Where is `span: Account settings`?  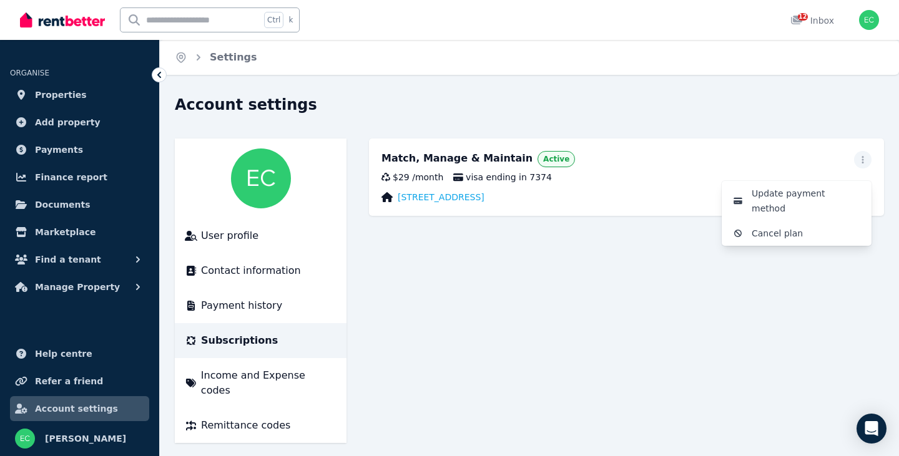
span: Account settings is located at coordinates (76, 409).